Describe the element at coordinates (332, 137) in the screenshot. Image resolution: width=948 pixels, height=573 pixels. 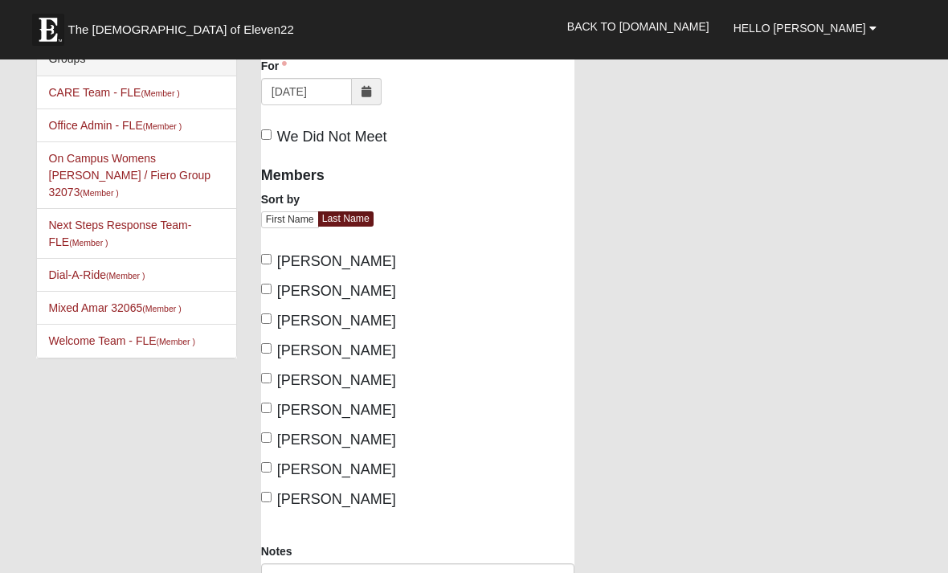
I see `span: We Did Not Meet` at that location.